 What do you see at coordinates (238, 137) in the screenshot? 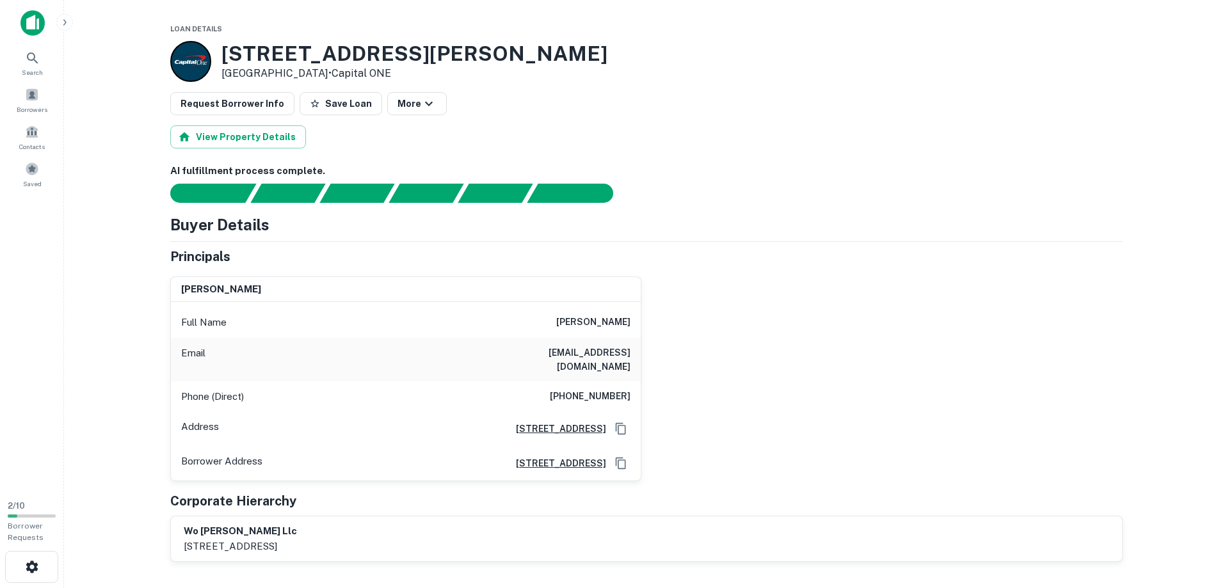
I see `button: View Property Details` at bounding box center [238, 137].